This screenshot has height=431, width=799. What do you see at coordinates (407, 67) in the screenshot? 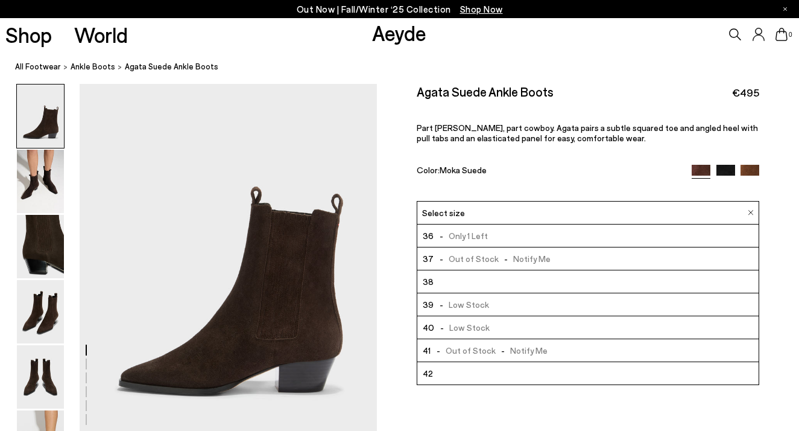
I see `nav: breadcrumb` at bounding box center [407, 67].